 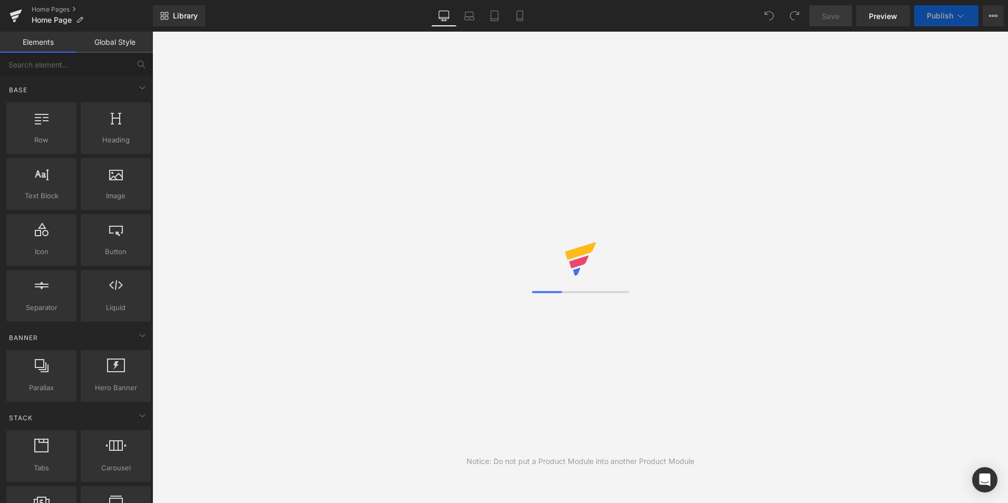 I want to click on span: Publish, so click(x=940, y=16).